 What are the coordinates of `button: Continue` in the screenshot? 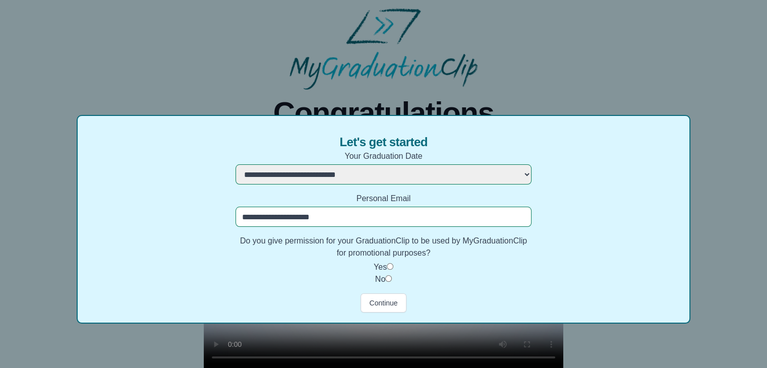 It's located at (383, 303).